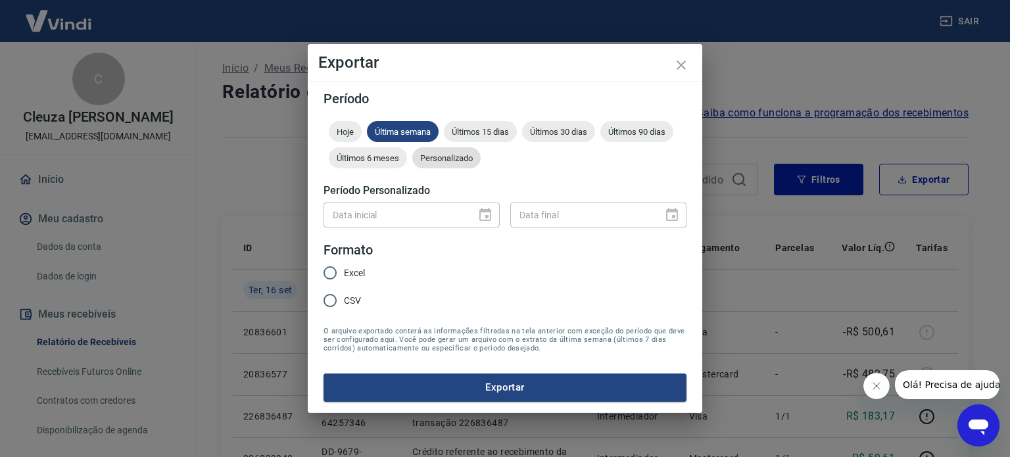 The image size is (1010, 457). What do you see at coordinates (505, 387) in the screenshot?
I see `button: Exportar` at bounding box center [505, 387].